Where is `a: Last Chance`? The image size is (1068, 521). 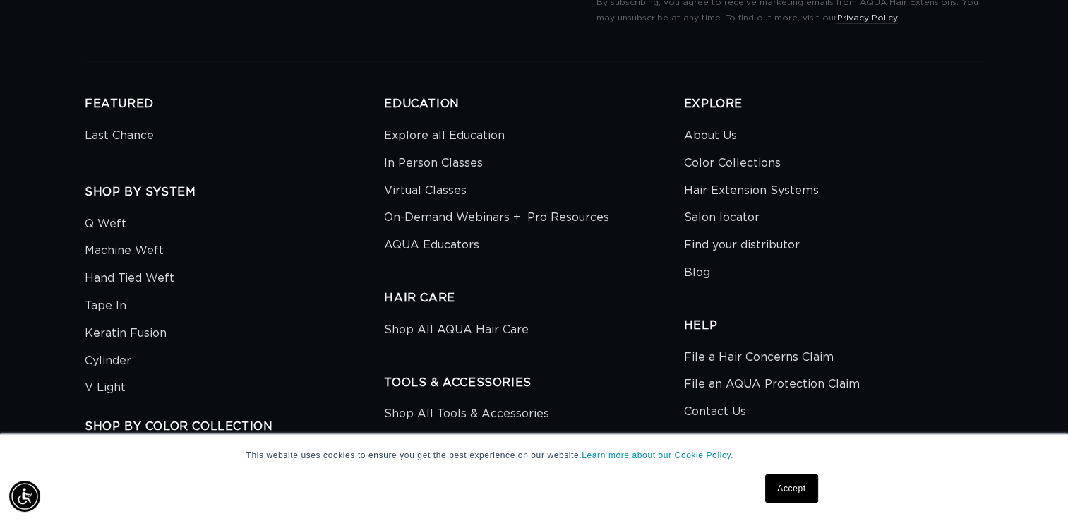
a: Last Chance is located at coordinates (119, 138).